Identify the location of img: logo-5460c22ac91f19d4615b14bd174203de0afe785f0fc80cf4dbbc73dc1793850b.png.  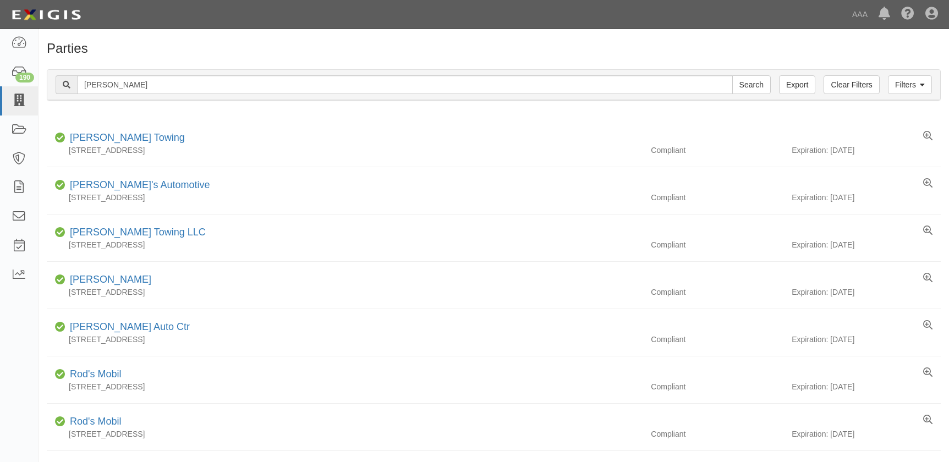
(46, 15).